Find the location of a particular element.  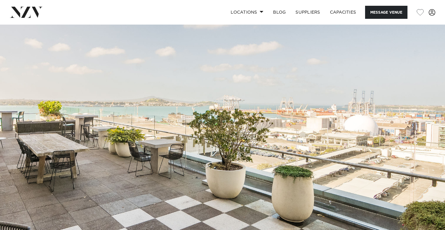

button: Message Venue is located at coordinates (386, 12).